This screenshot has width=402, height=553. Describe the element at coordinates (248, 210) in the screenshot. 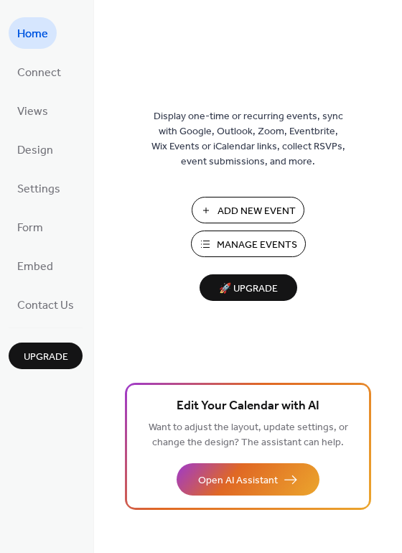

I see `button: Add New Event` at that location.